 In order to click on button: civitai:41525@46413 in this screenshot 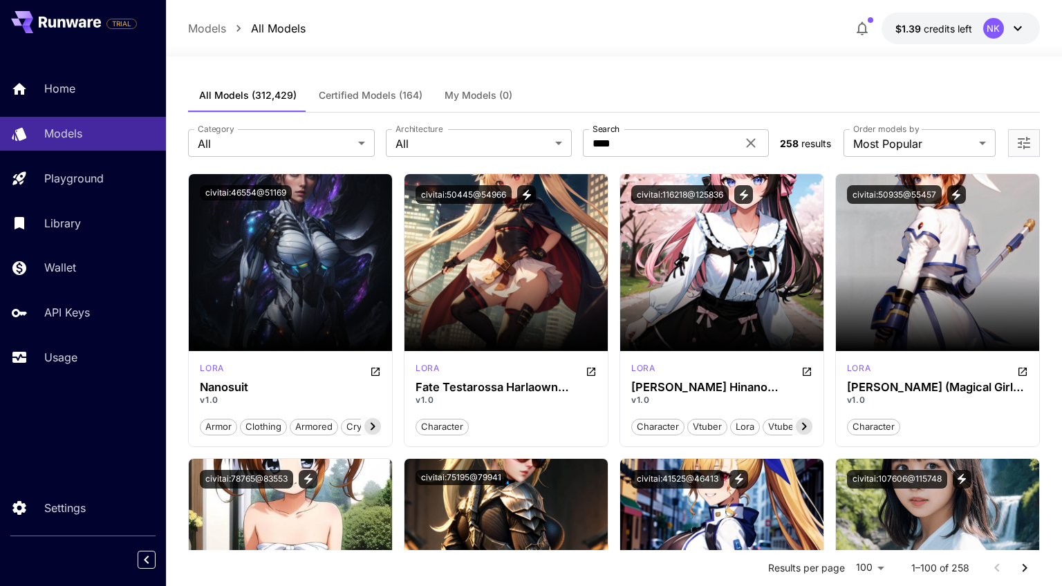, I will do `click(678, 479)`.